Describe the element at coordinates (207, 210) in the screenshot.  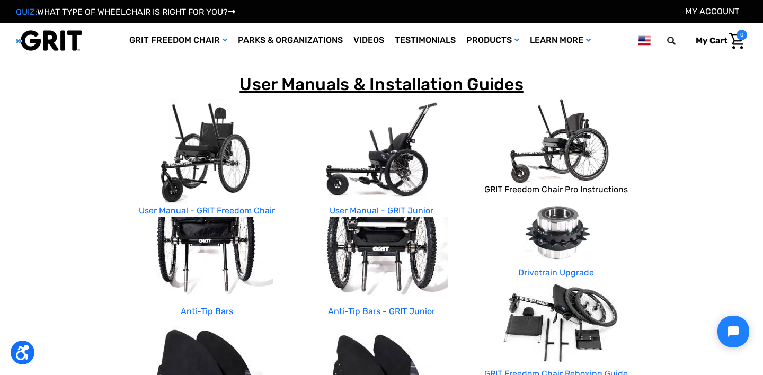
I see `a: User Manual - GRIT Freedom Chair` at that location.